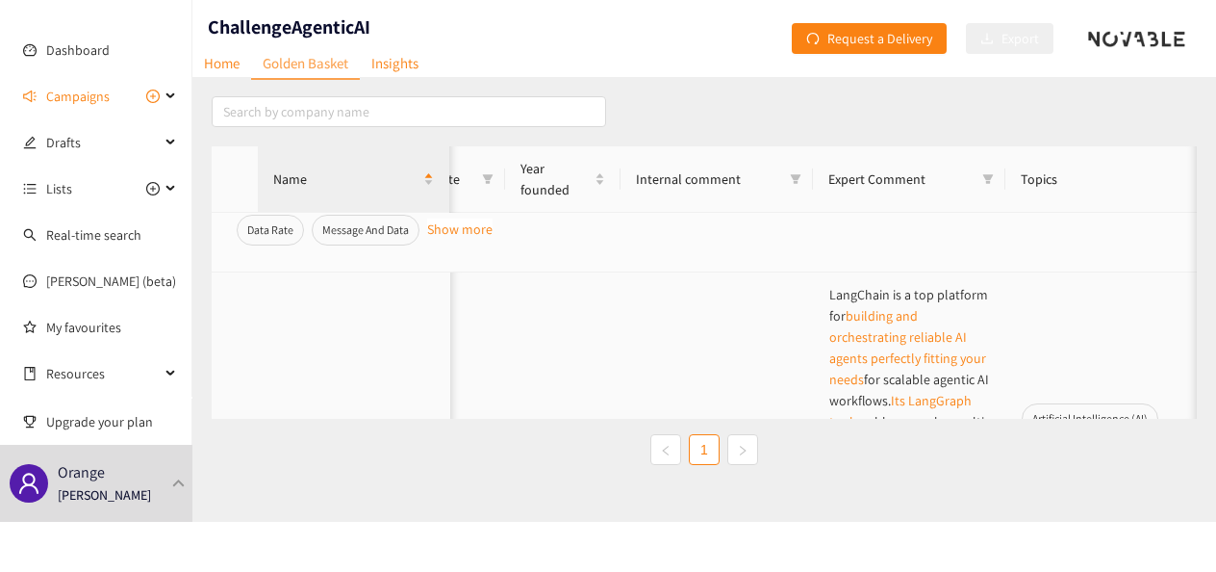 This screenshot has width=1216, height=572. Describe the element at coordinates (81, 472) in the screenshot. I see `p: Orange` at that location.